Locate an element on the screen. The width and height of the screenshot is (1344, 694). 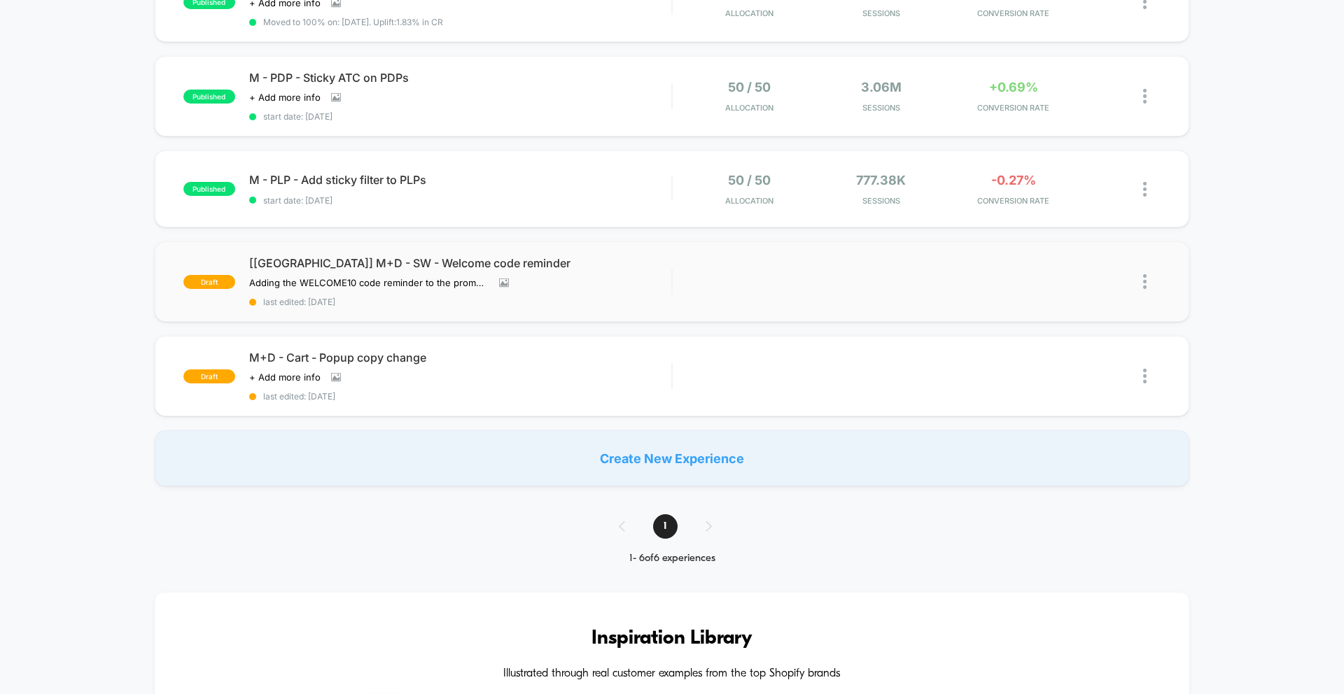
h4: Illustrated through real customer examples from the top Shopify brands is located at coordinates (672, 674).